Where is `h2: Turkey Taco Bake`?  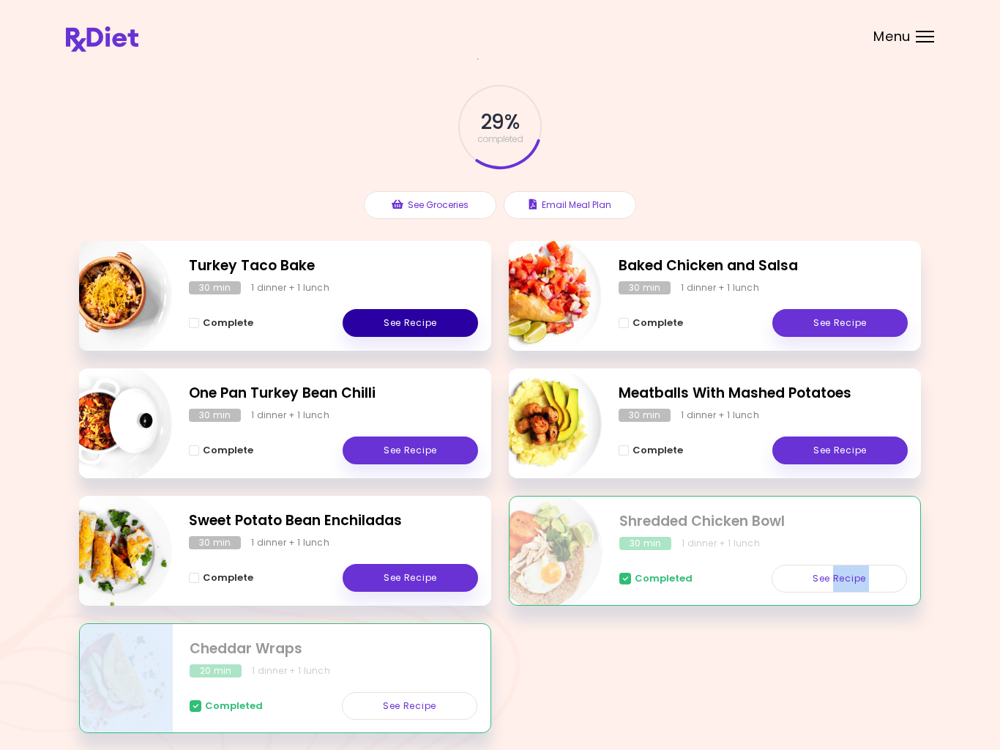
h2: Turkey Taco Bake is located at coordinates (333, 266).